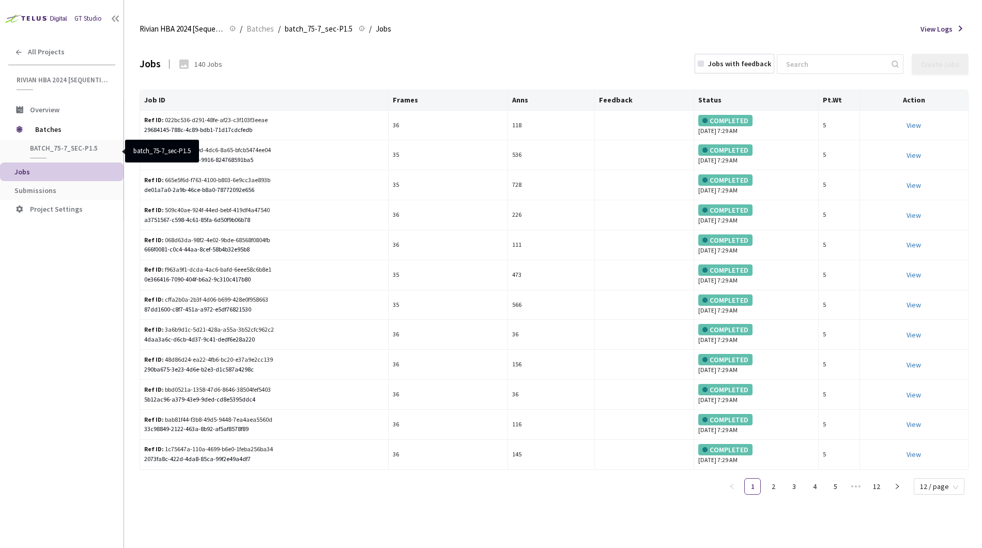 The height and width of the screenshot is (548, 982). Describe the element at coordinates (836, 486) in the screenshot. I see `a: 5` at that location.